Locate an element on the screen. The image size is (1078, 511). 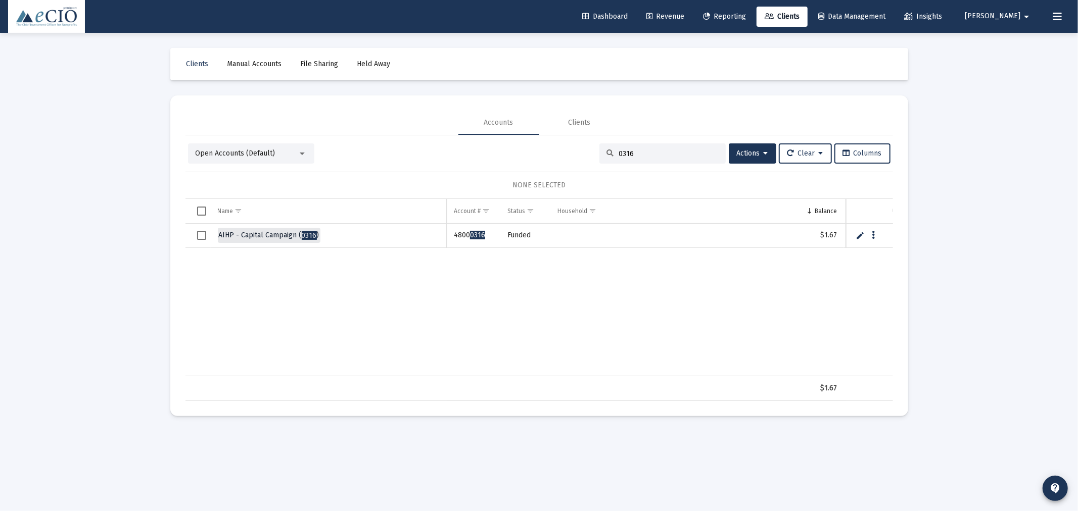
span: AIHP - Capital Campaign ( ) is located at coordinates (269, 235).